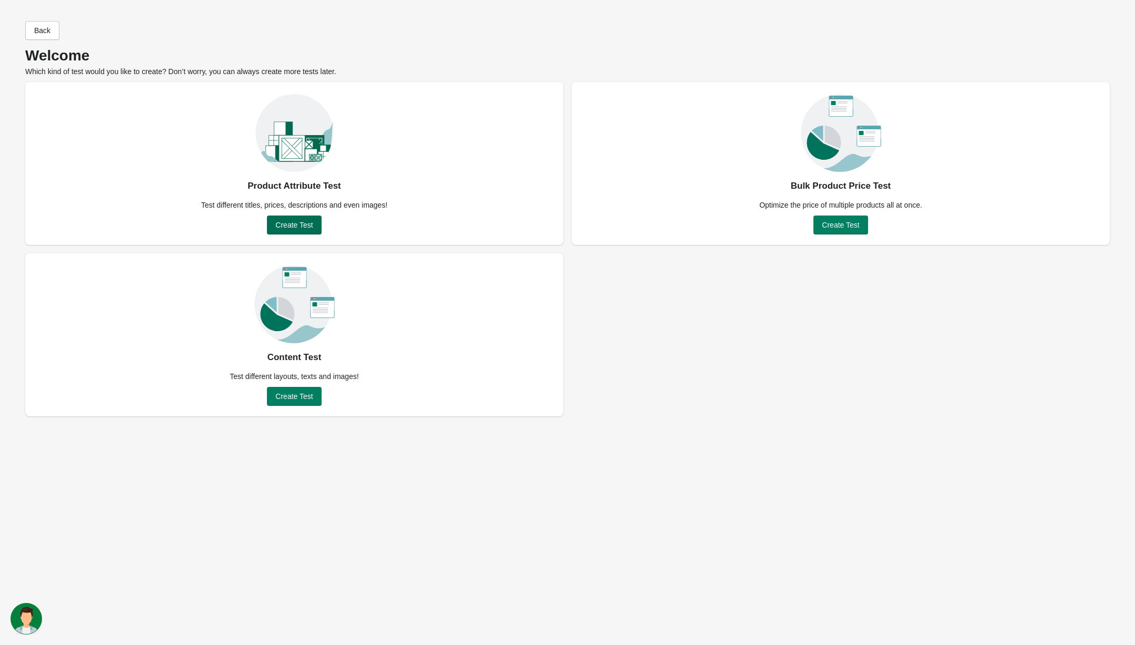 The image size is (1135, 645). What do you see at coordinates (840, 186) in the screenshot?
I see `div: Bulk Product Price Test` at bounding box center [840, 186].